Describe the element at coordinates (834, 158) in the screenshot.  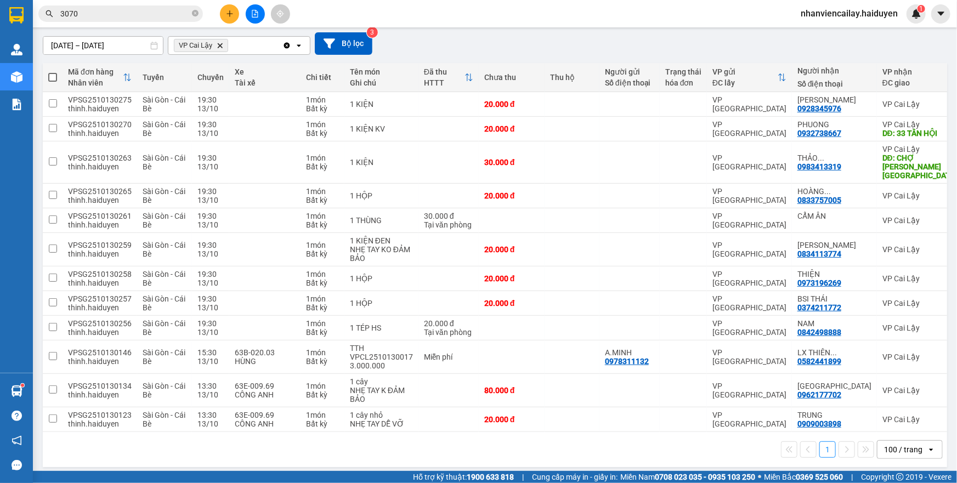
I see `div: THẢO NGUYÊN` at that location.